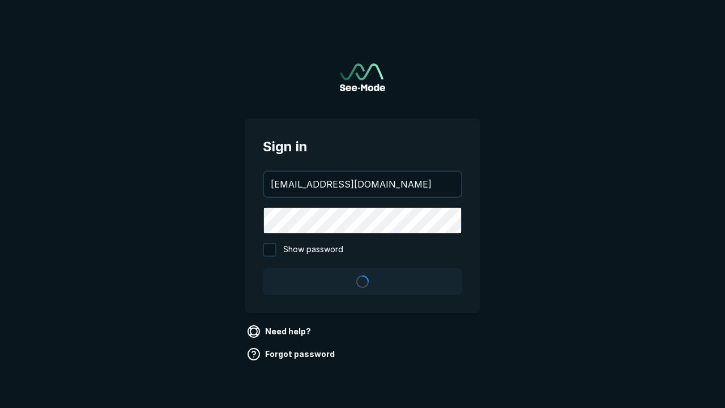 The height and width of the screenshot is (408, 725). What do you see at coordinates (362, 147) in the screenshot?
I see `span: Sign in` at bounding box center [362, 147].